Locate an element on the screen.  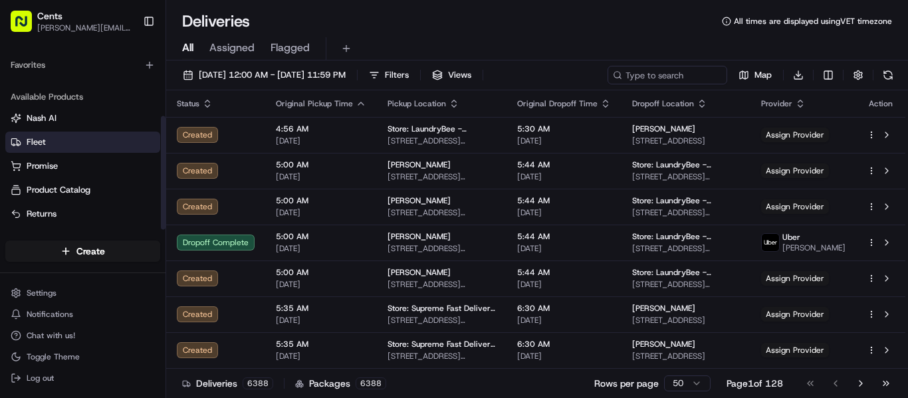
button: Returns is located at coordinates (82, 214).